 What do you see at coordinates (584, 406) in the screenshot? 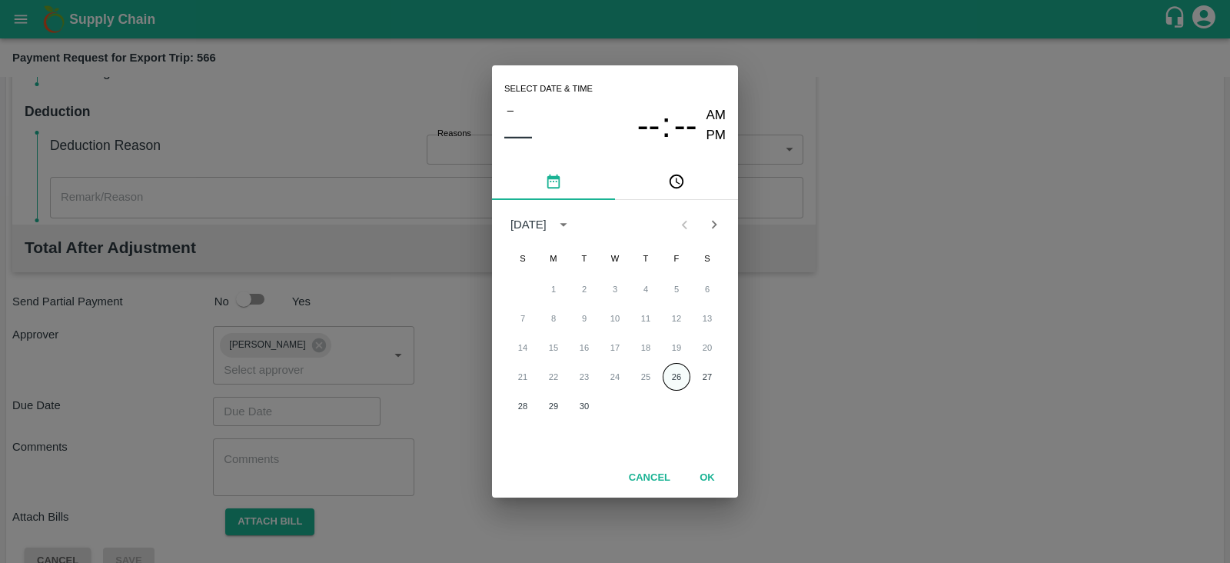
I see `button: 30` at bounding box center [584, 406].